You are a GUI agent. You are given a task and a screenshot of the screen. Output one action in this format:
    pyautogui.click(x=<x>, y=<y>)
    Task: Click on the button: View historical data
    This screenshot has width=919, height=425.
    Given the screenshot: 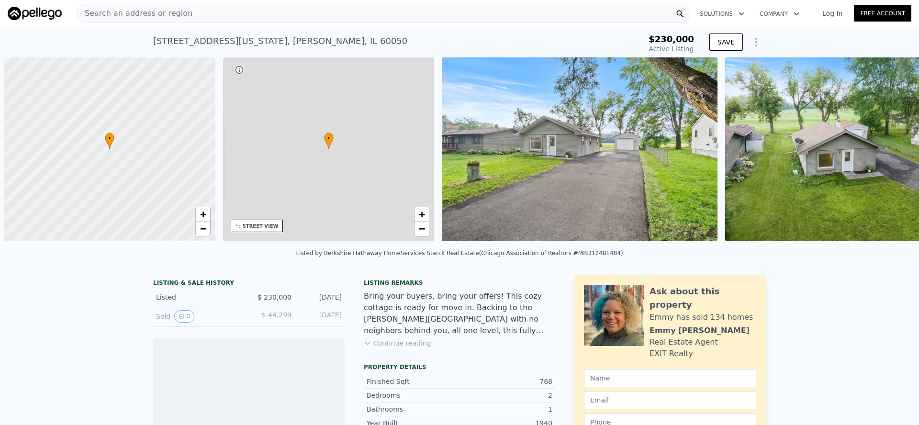 What is the action you would take?
    pyautogui.click(x=184, y=316)
    